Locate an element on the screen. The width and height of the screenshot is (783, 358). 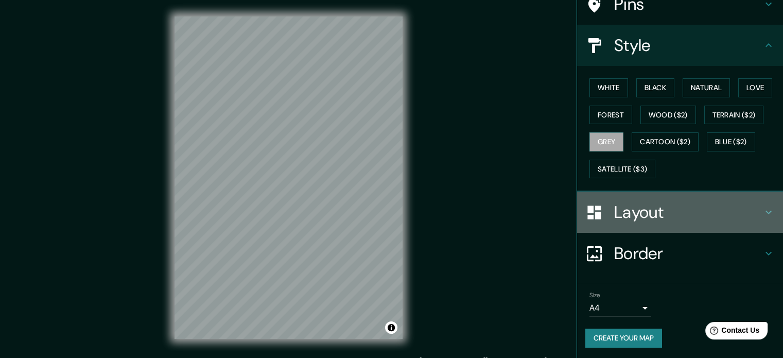
div: Layout is located at coordinates (680, 212).